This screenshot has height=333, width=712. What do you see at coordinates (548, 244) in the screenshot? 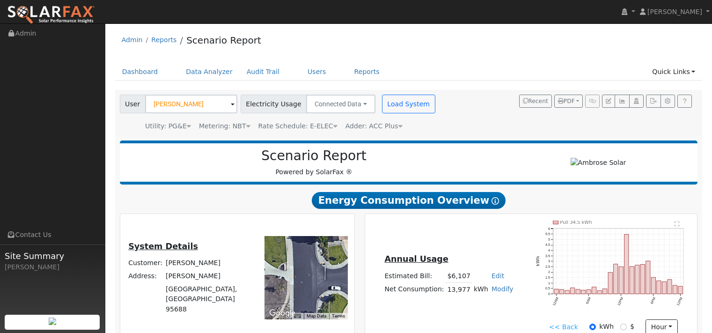
I see `text: 4.5` at bounding box center [548, 244].